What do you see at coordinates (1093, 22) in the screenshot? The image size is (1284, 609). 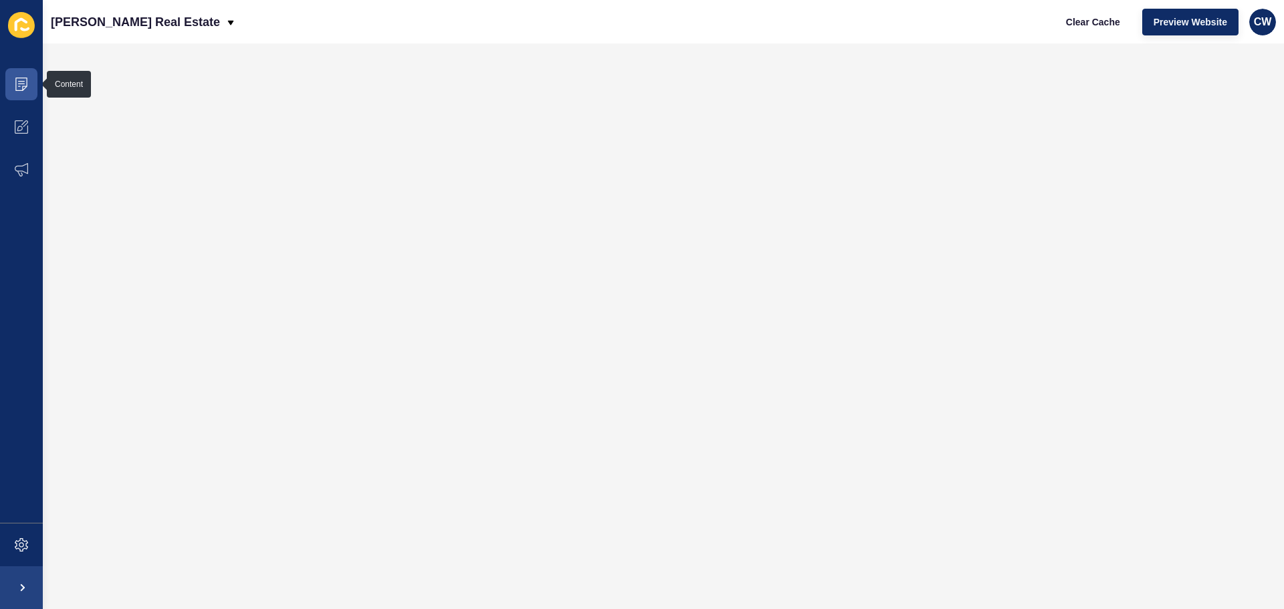 I see `button: Clear Cache` at bounding box center [1093, 22].